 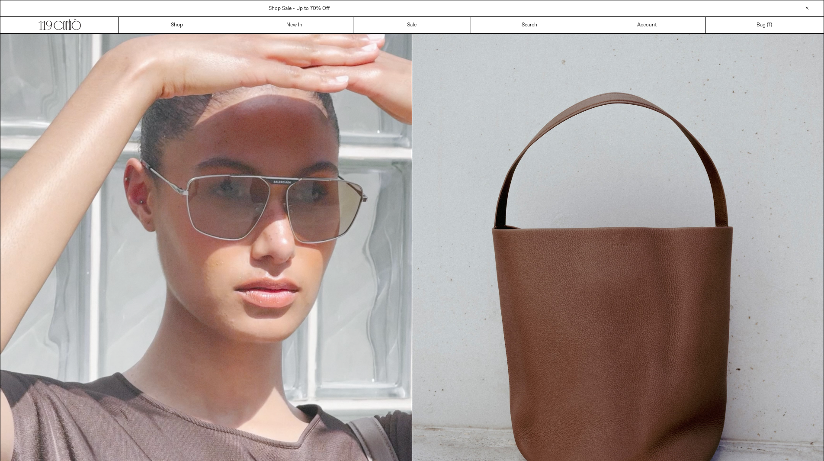 I want to click on a: Shop Sale - Up to 70% Off, so click(x=299, y=9).